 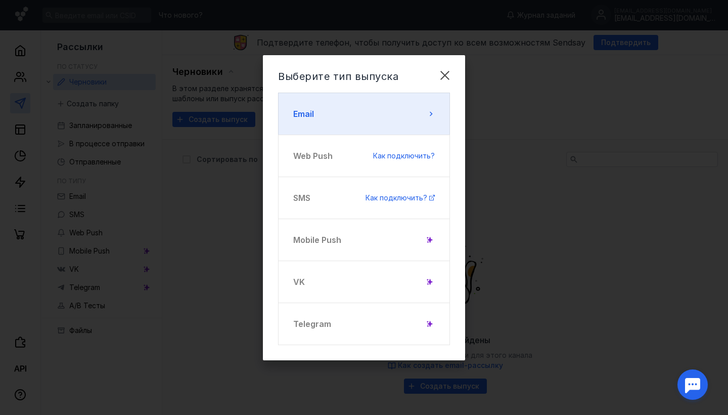 What do you see at coordinates (304, 114) in the screenshot?
I see `span: Email` at bounding box center [304, 114].